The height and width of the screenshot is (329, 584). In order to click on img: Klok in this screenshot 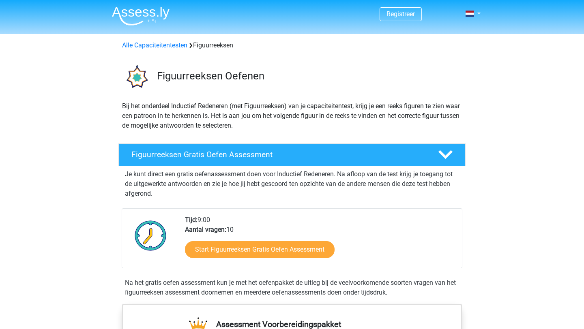, I will do `click(151, 236)`.